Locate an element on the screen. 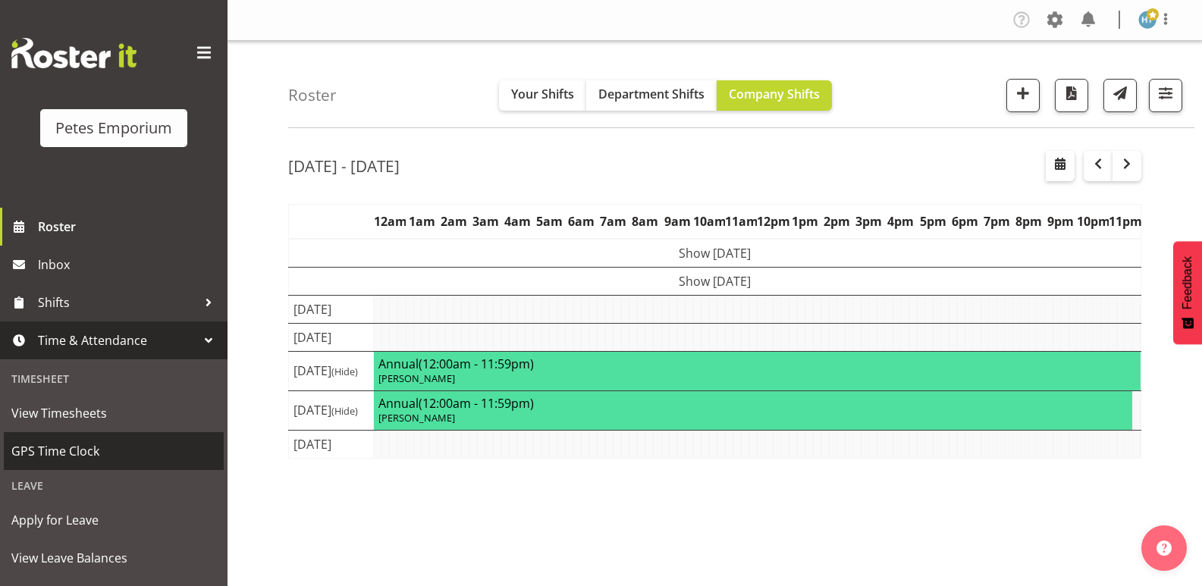 The image size is (1202, 586). a: View Timesheets is located at coordinates (114, 413).